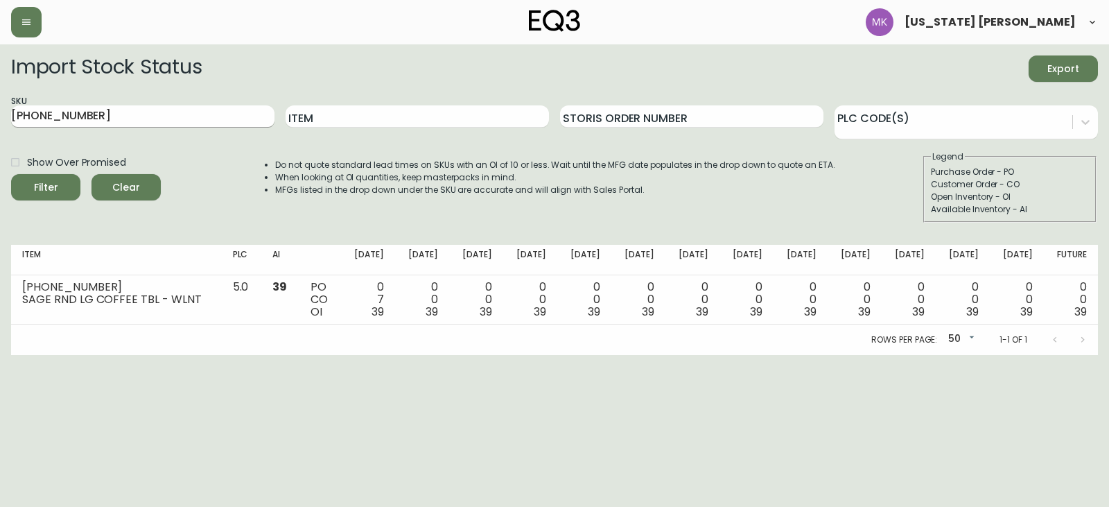 This screenshot has height=507, width=1109. Describe the element at coordinates (1010, 184) in the screenshot. I see `div: Customer Order - CO` at that location.